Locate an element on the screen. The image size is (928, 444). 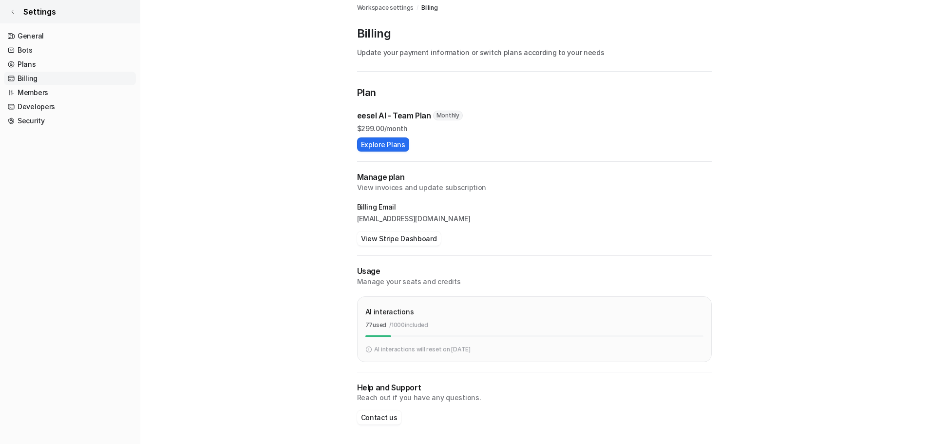
a: Workspace settings is located at coordinates (385, 8).